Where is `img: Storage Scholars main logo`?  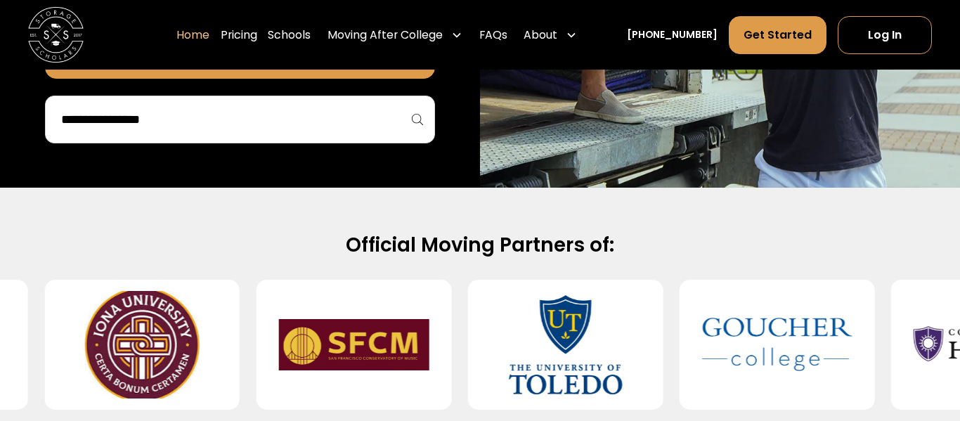
img: Storage Scholars main logo is located at coordinates (55, 34).